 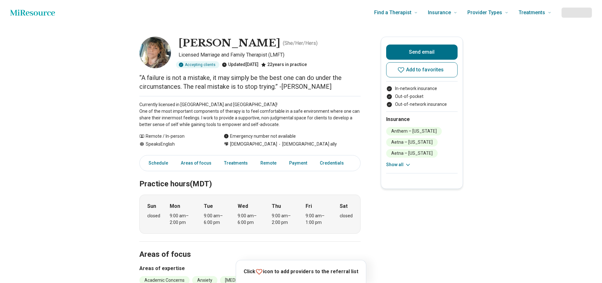 What do you see at coordinates (422, 52) in the screenshot?
I see `button: Send email` at bounding box center [422, 52].